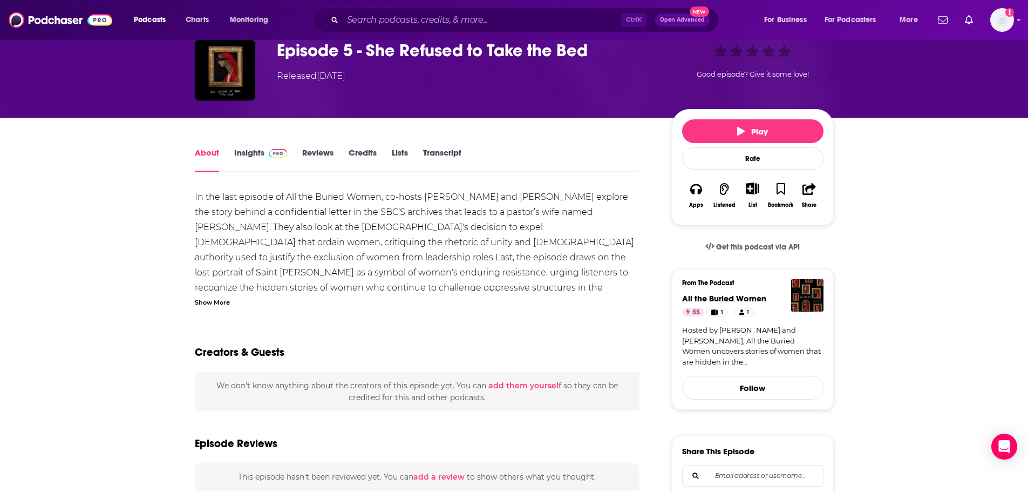 This screenshot has width=1028, height=492. What do you see at coordinates (758, 247) in the screenshot?
I see `span: Get this podcast via API` at bounding box center [758, 247].